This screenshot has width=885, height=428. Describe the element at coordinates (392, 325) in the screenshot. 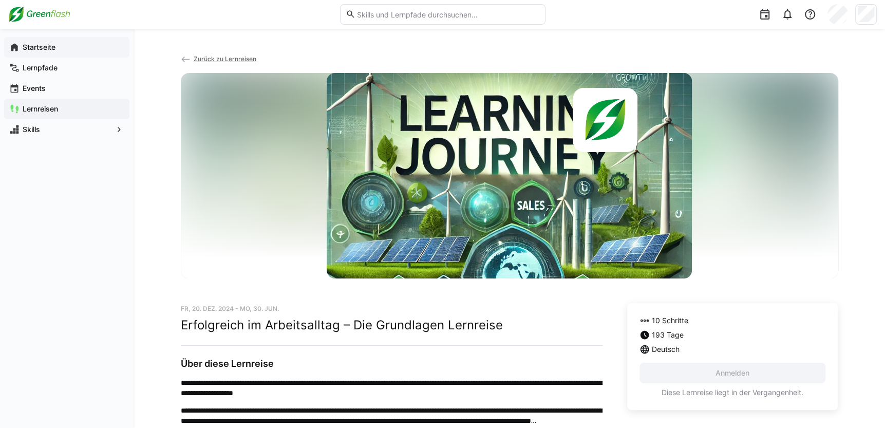

I see `h2: Erfolgreich im Arbeitsalltag – Die Grundlagen Lernreise` at that location.